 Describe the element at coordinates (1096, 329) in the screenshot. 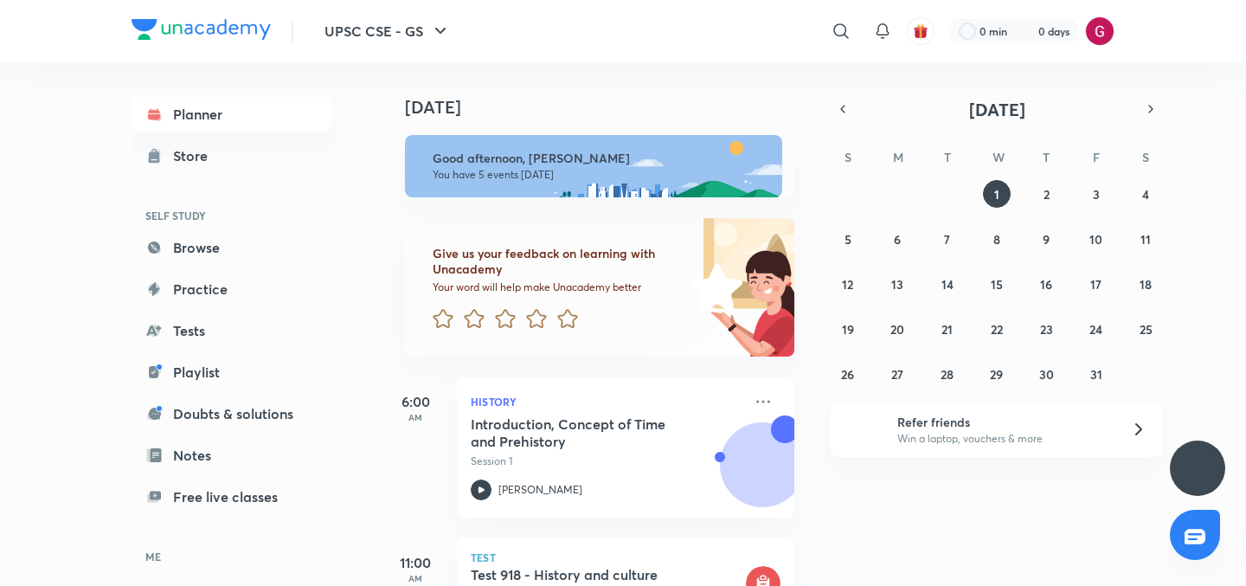

I see `abbr: October 24, 2025` at that location.